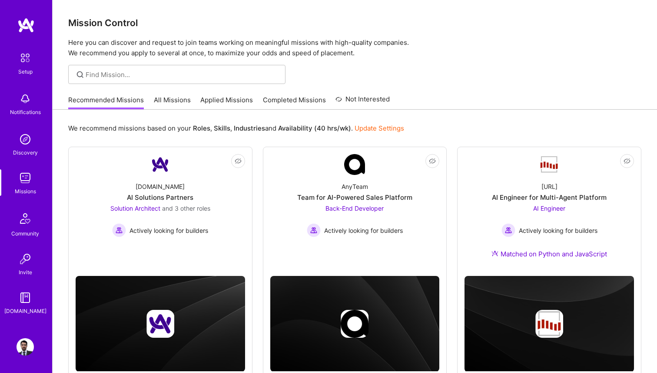 This screenshot has height=373, width=657. What do you see at coordinates (25, 71) in the screenshot?
I see `div: Setup` at bounding box center [25, 71].